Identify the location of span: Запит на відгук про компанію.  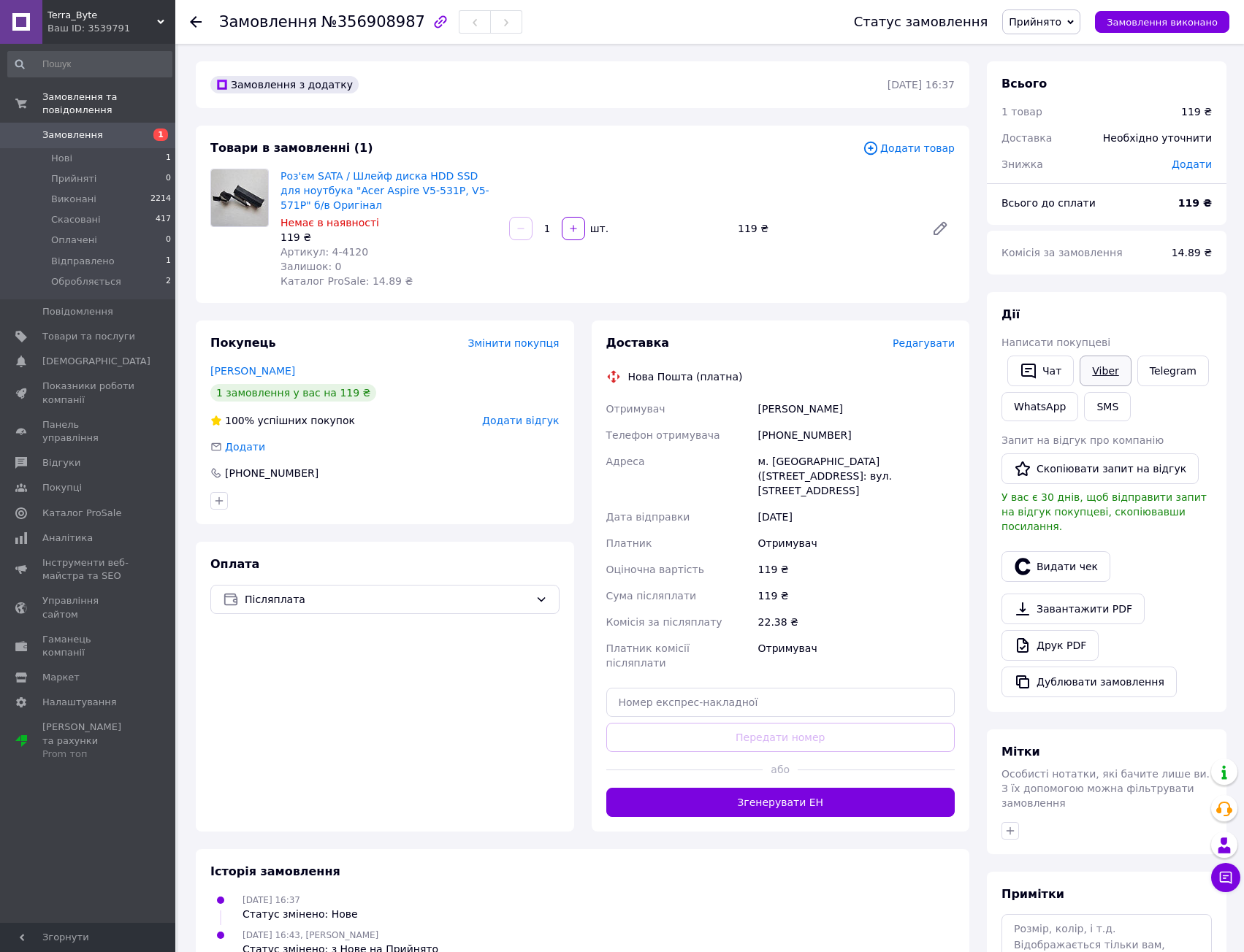
(1083, 440).